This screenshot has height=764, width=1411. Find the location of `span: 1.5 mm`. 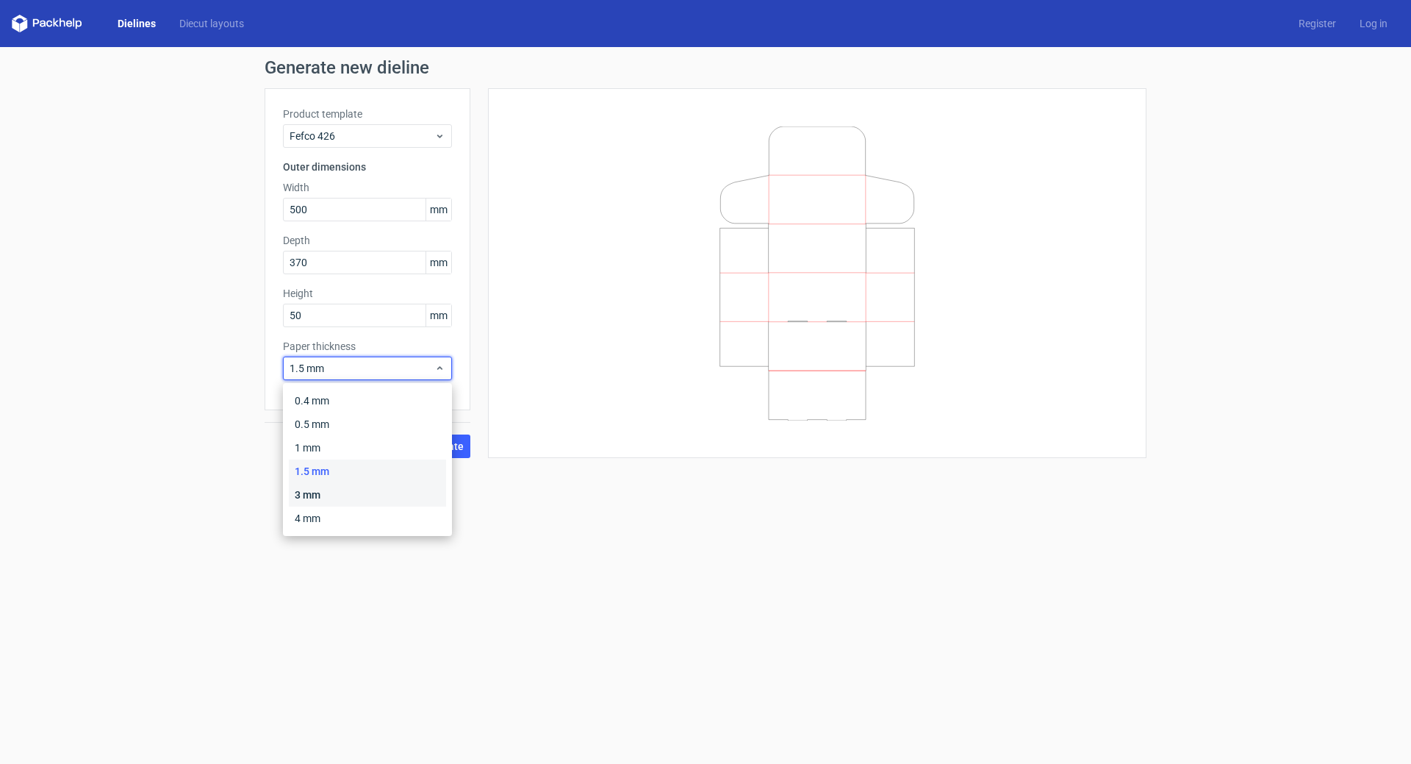

span: 1.5 mm is located at coordinates (362, 368).